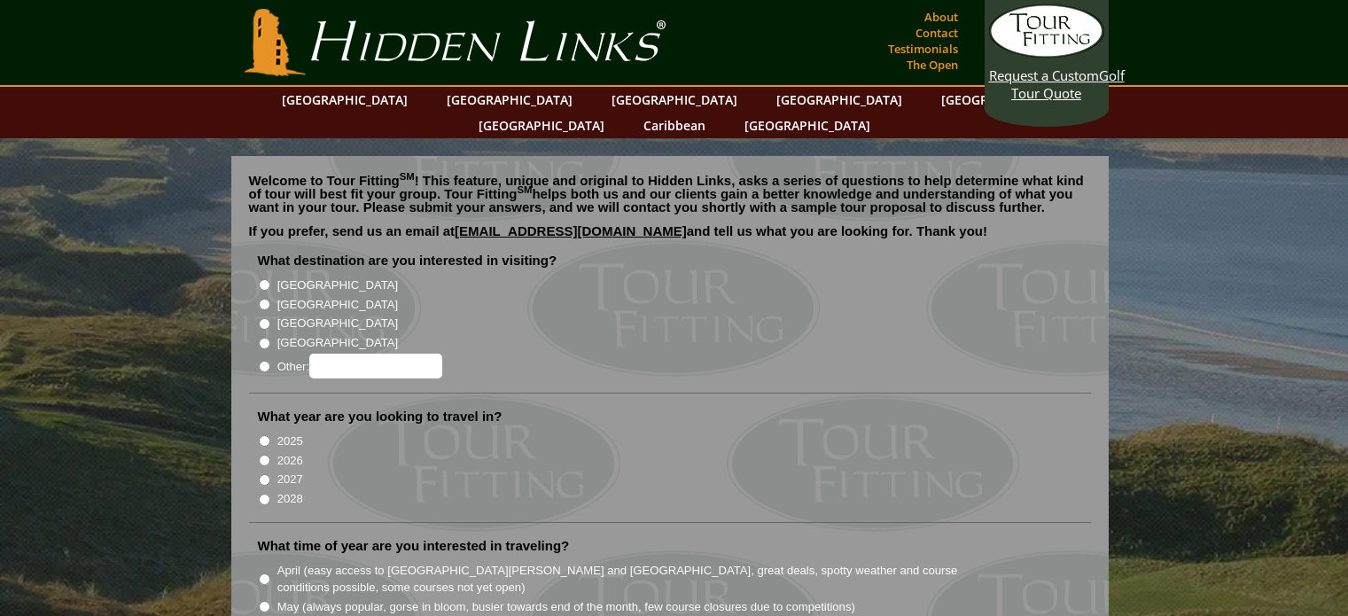 This screenshot has width=1348, height=616. Describe the element at coordinates (414, 546) in the screenshot. I see `label: What time of year are you interested in traveling?` at that location.